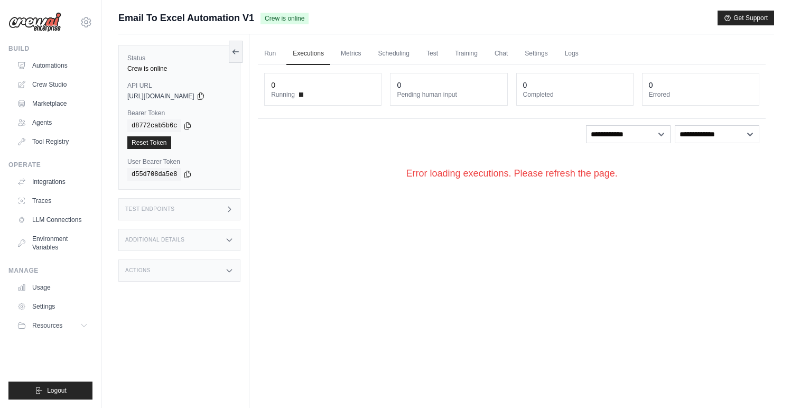  I want to click on a: Test, so click(432, 54).